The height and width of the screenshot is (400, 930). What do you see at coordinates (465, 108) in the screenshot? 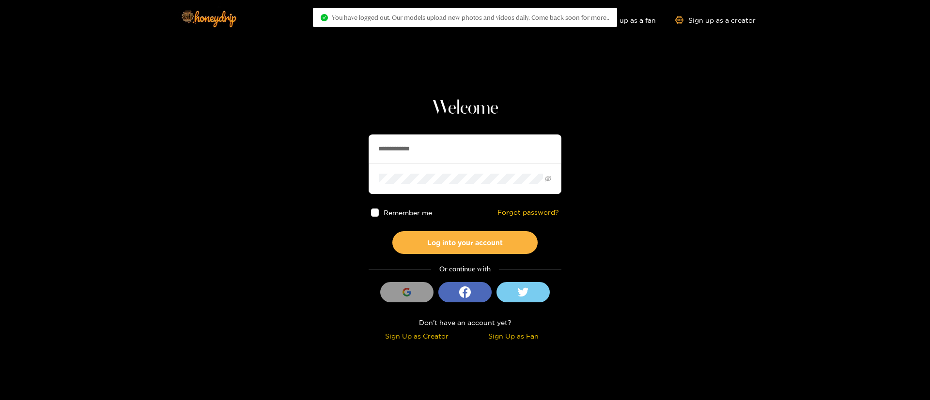
I see `h1: Welcome` at bounding box center [465, 108].